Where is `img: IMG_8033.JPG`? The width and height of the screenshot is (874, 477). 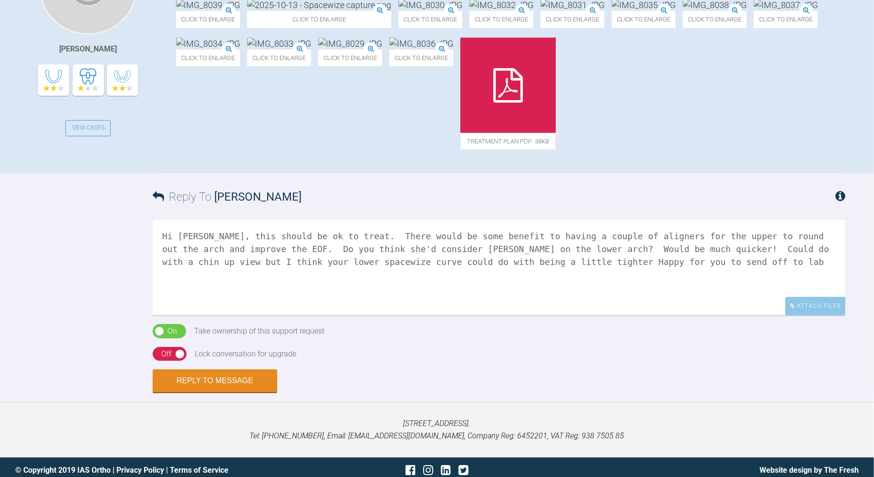 img: IMG_8033.JPG is located at coordinates (279, 43).